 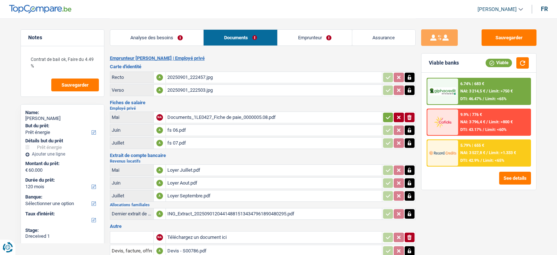 I want to click on a: Emprunteur, so click(x=315, y=37).